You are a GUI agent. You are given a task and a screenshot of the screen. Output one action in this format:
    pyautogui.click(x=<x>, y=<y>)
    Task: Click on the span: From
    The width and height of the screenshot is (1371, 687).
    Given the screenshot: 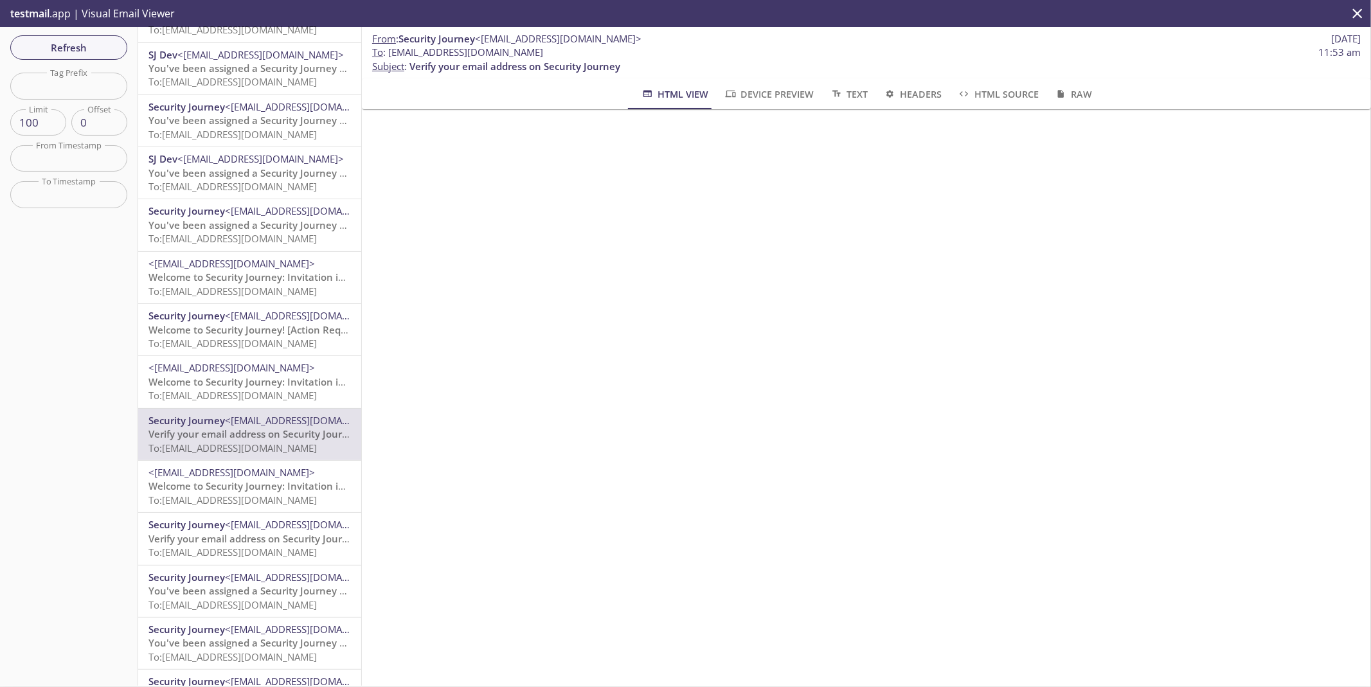 What is the action you would take?
    pyautogui.click(x=384, y=39)
    